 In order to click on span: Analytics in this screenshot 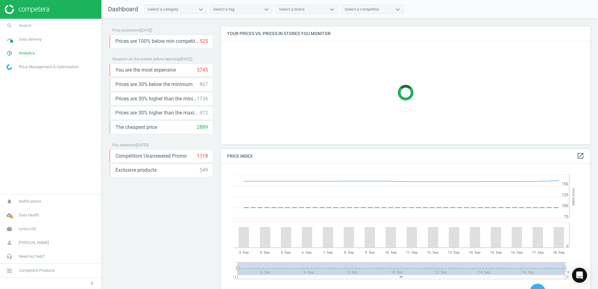, I will do `click(27, 53)`.